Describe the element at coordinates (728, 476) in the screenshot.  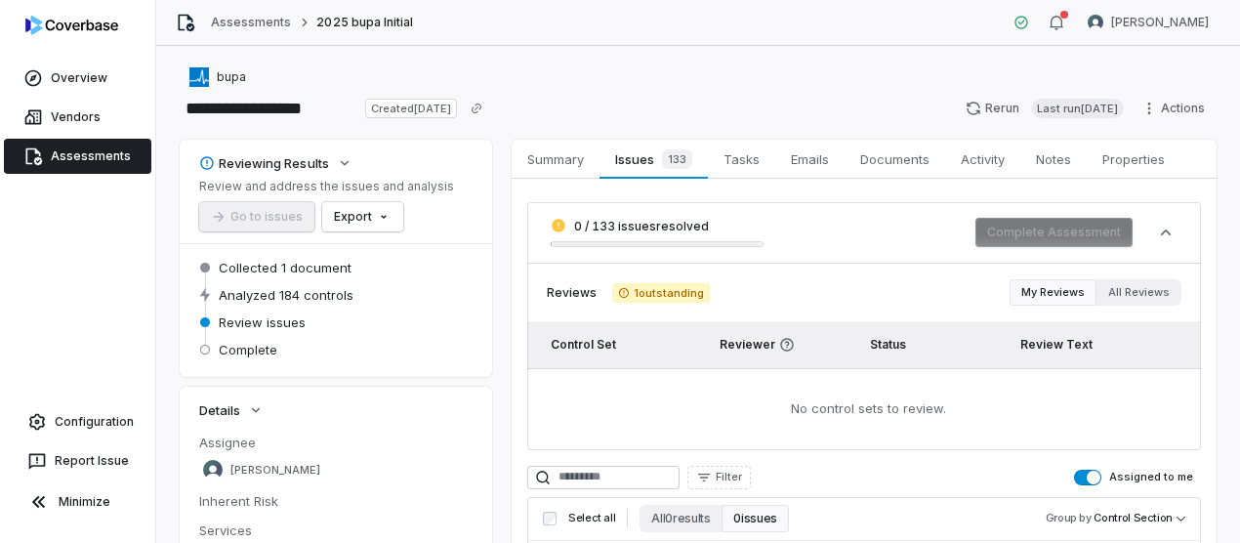
I see `span: Filter` at that location.